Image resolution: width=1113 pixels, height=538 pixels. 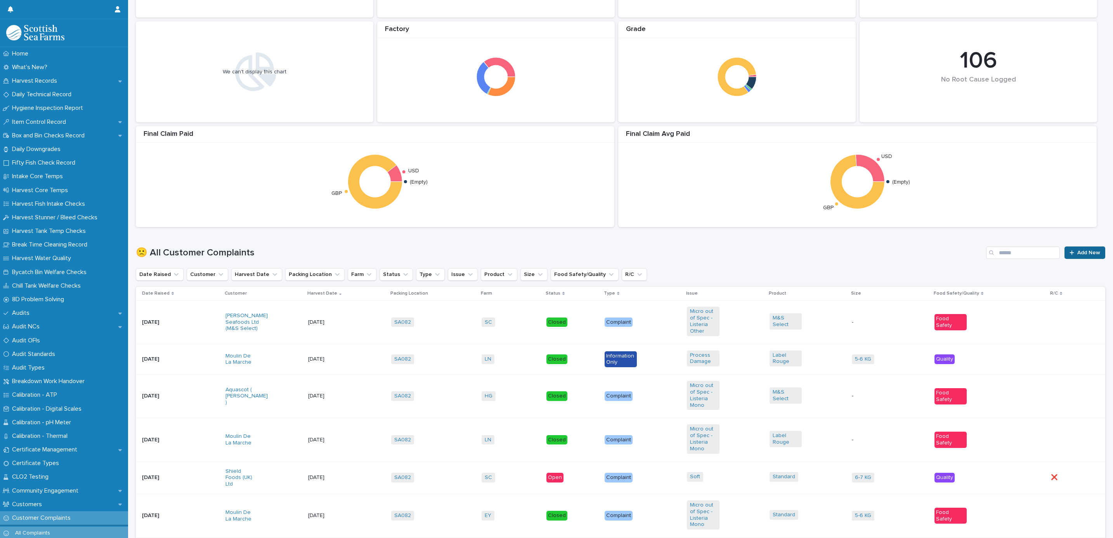 What do you see at coordinates (40, 122) in the screenshot?
I see `p: Item Control Record` at bounding box center [40, 122].